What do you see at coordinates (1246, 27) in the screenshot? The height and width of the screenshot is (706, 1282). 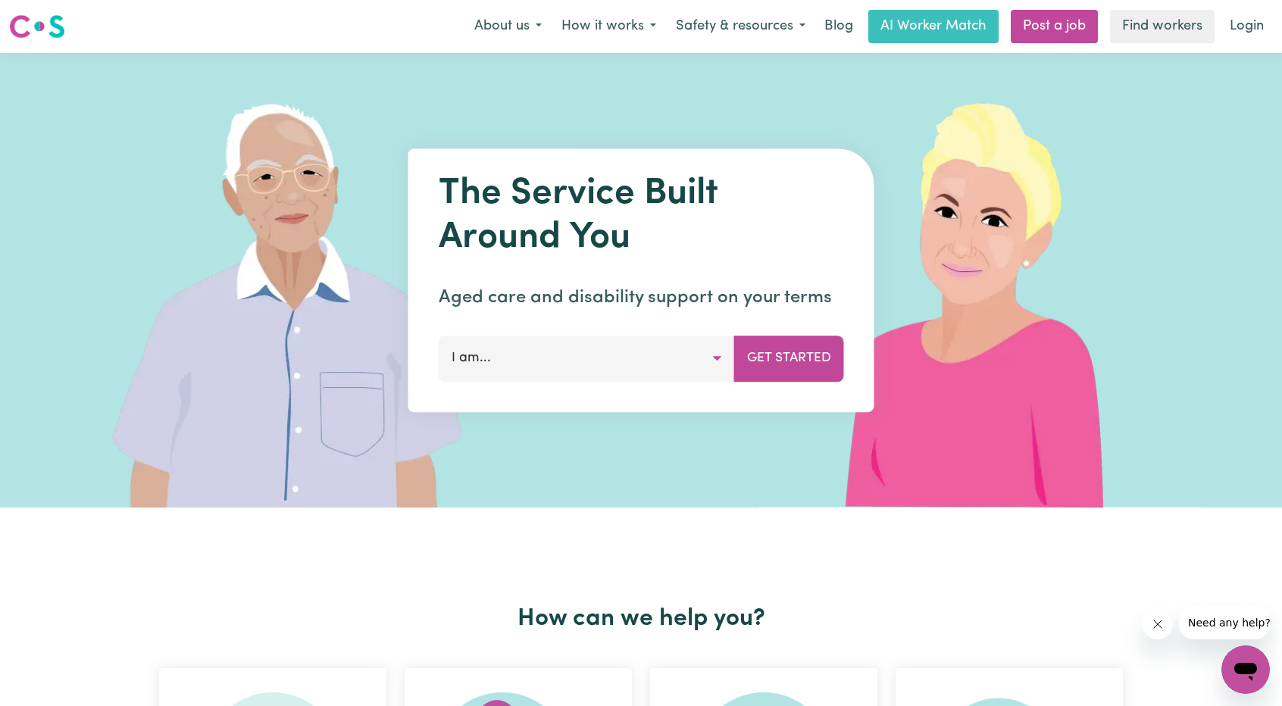 I see `a: Login` at bounding box center [1246, 27].